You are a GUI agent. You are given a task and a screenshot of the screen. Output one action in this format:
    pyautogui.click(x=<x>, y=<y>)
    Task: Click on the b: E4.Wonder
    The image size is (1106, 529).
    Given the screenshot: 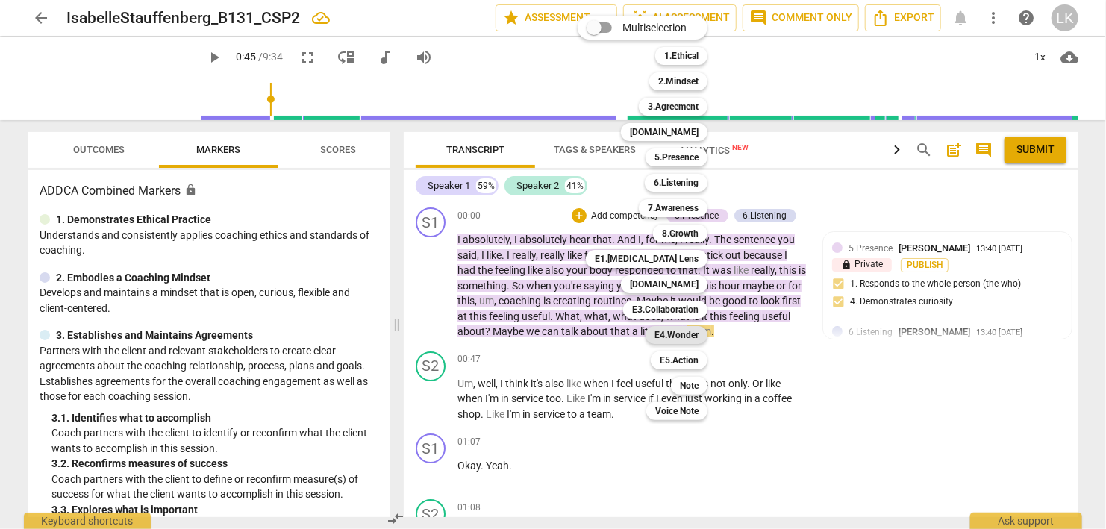 What is the action you would take?
    pyautogui.click(x=676, y=335)
    